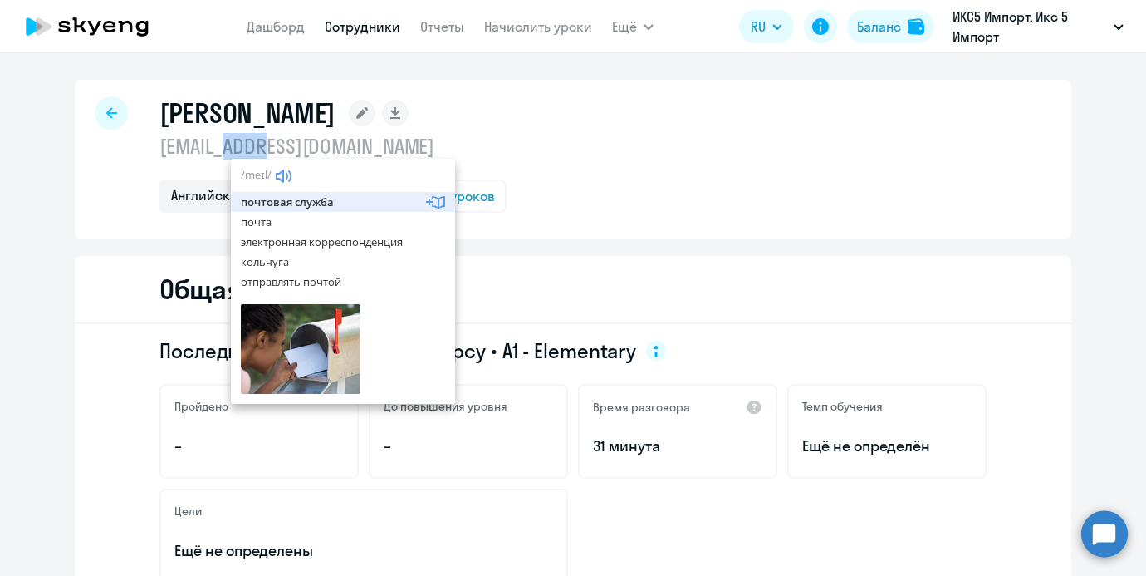 Image resolution: width=1146 pixels, height=576 pixels. Describe the element at coordinates (678, 446) in the screenshot. I see `p: 31 минута` at that location.